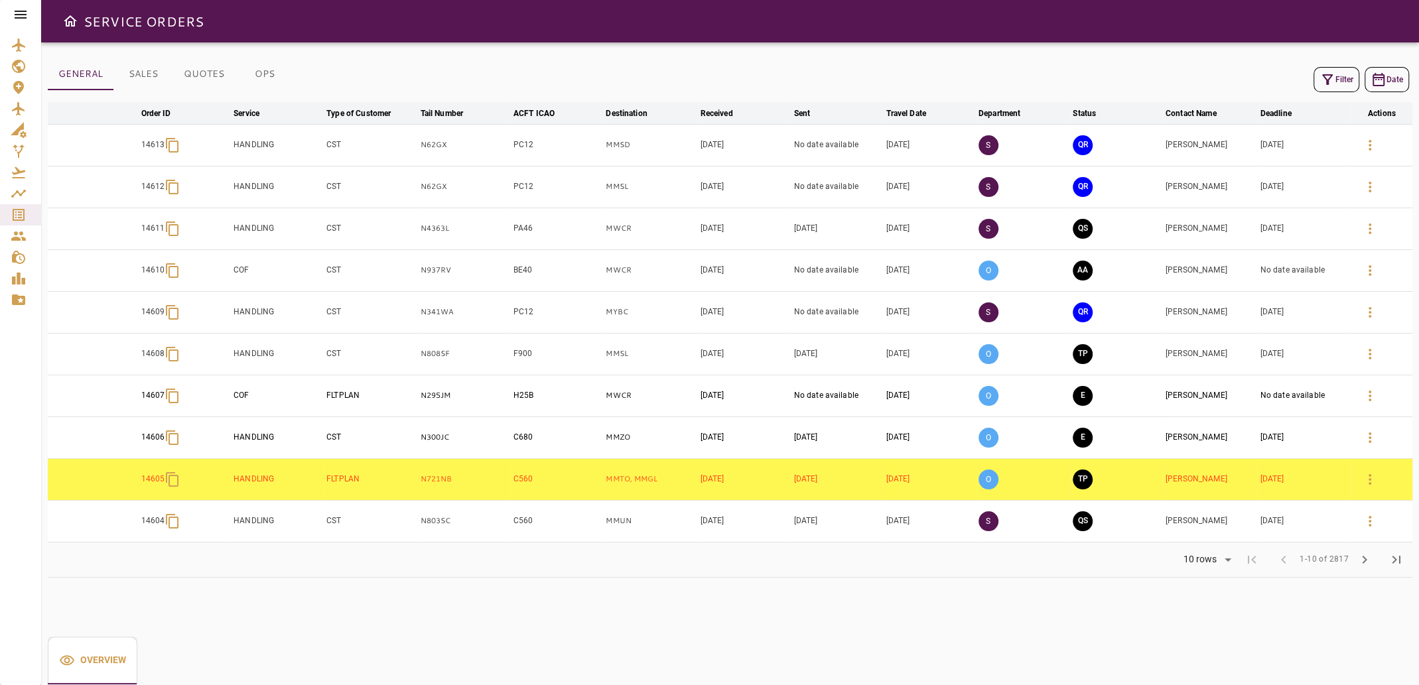 This screenshot has width=1419, height=685. I want to click on p: N721NB, so click(464, 479).